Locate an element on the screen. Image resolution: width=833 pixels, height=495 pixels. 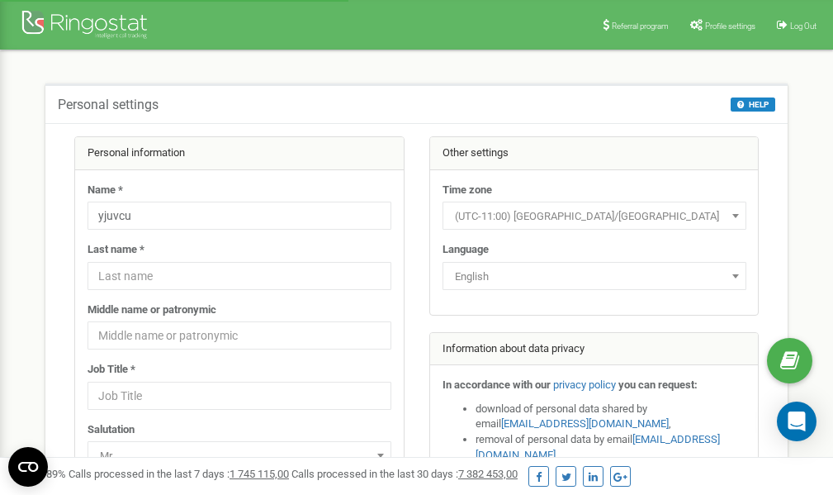
span: Profile settings is located at coordinates (730, 26).